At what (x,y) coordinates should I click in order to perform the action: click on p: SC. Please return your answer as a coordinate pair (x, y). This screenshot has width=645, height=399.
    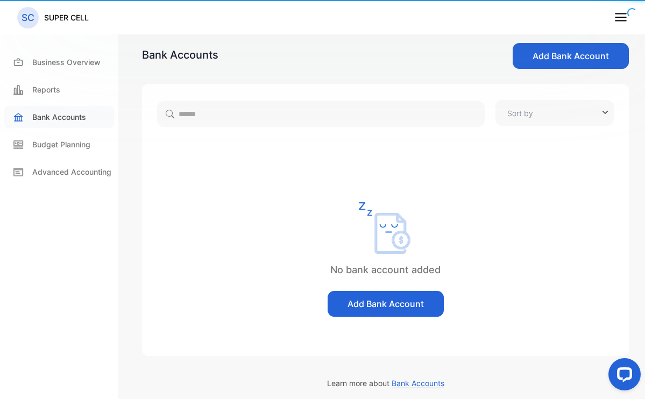
    Looking at the image, I should click on (28, 18).